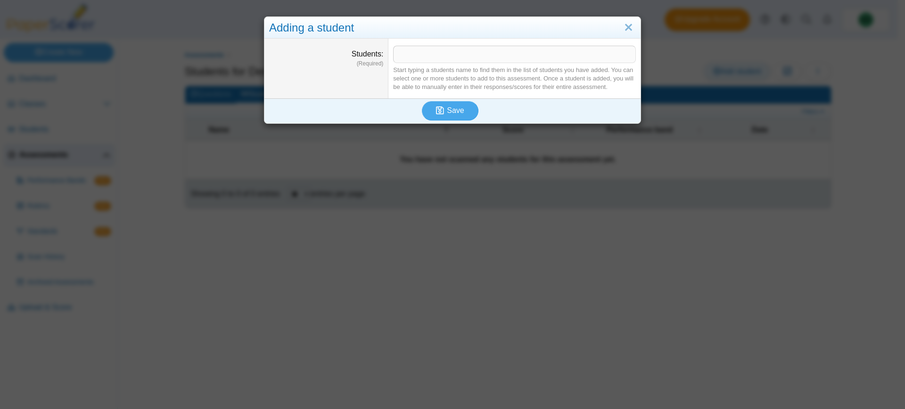 The image size is (905, 409). Describe the element at coordinates (326, 64) in the screenshot. I see `dfn: (Required)` at that location.